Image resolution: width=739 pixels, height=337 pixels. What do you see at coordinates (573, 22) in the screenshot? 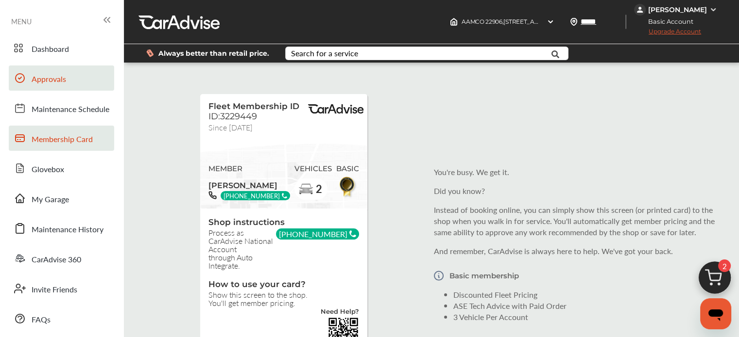
I see `img: location_vector.a44bc228.svg` at bounding box center [573, 22].